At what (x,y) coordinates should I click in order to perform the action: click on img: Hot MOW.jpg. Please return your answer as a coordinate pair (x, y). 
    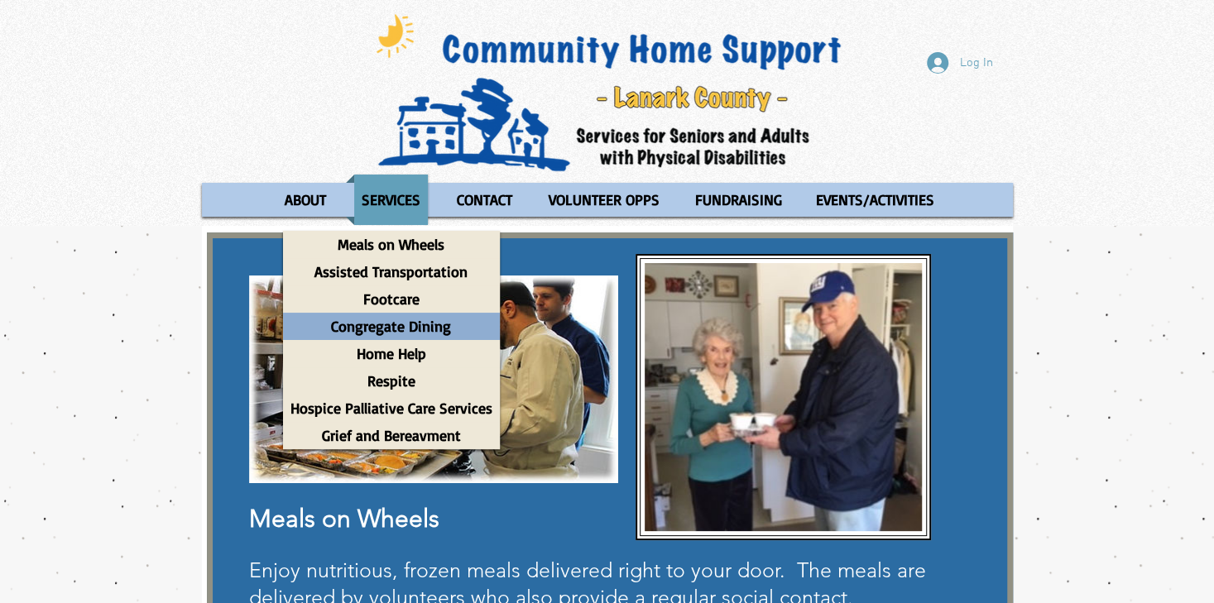
    Looking at the image, I should click on (434, 379).